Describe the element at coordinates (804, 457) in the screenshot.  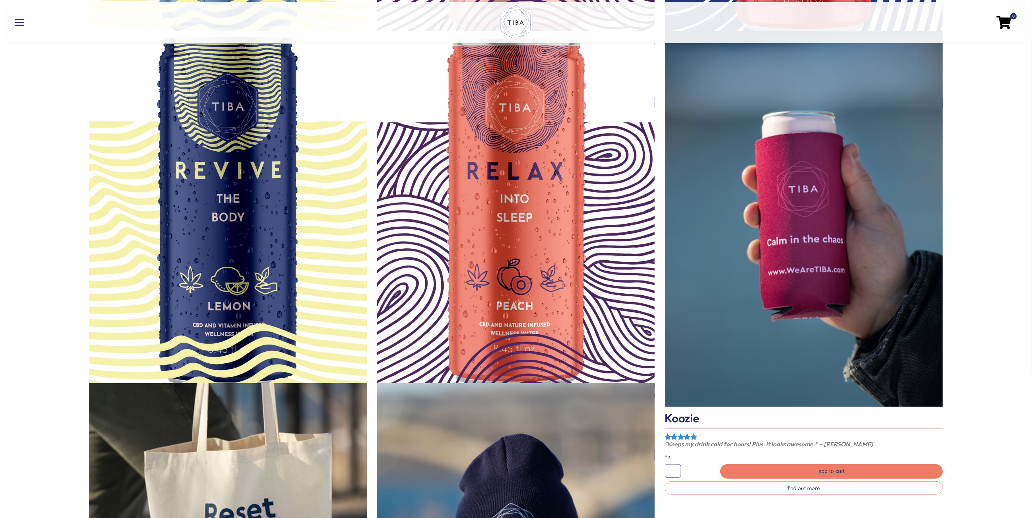
I see `p: $5` at that location.